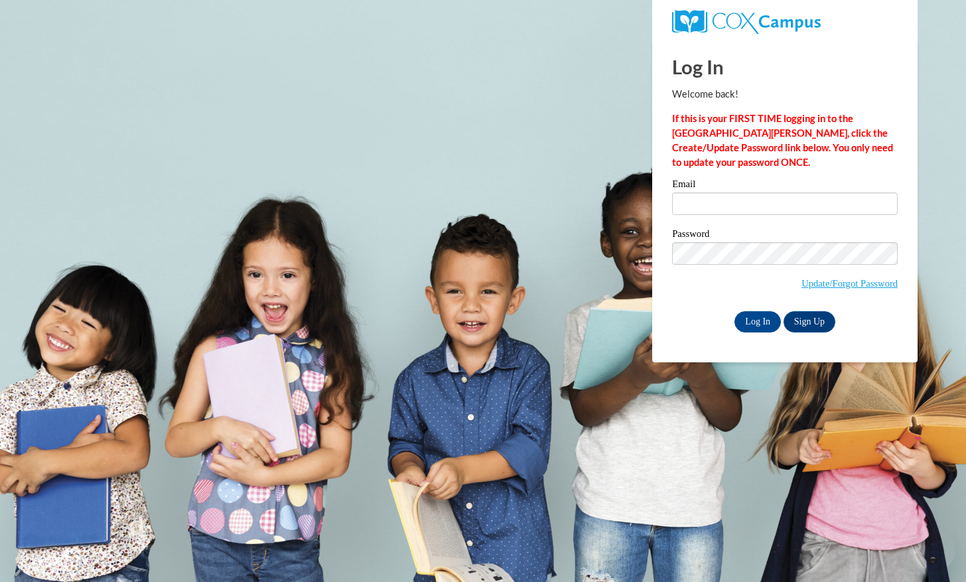 The image size is (966, 582). Describe the element at coordinates (785, 186) in the screenshot. I see `label: Email` at that location.